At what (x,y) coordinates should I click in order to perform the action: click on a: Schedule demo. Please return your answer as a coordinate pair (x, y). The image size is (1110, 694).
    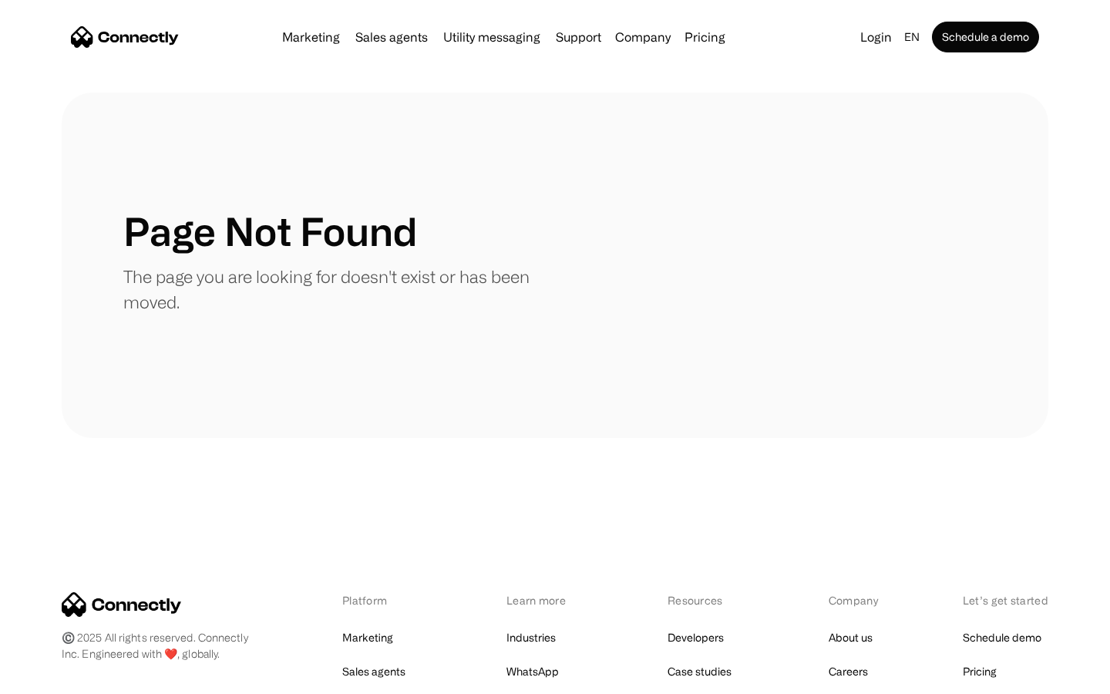
    Looking at the image, I should click on (1002, 637).